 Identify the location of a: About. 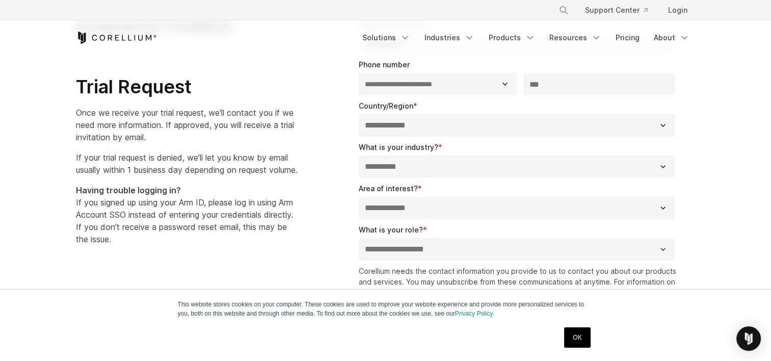
(672, 38).